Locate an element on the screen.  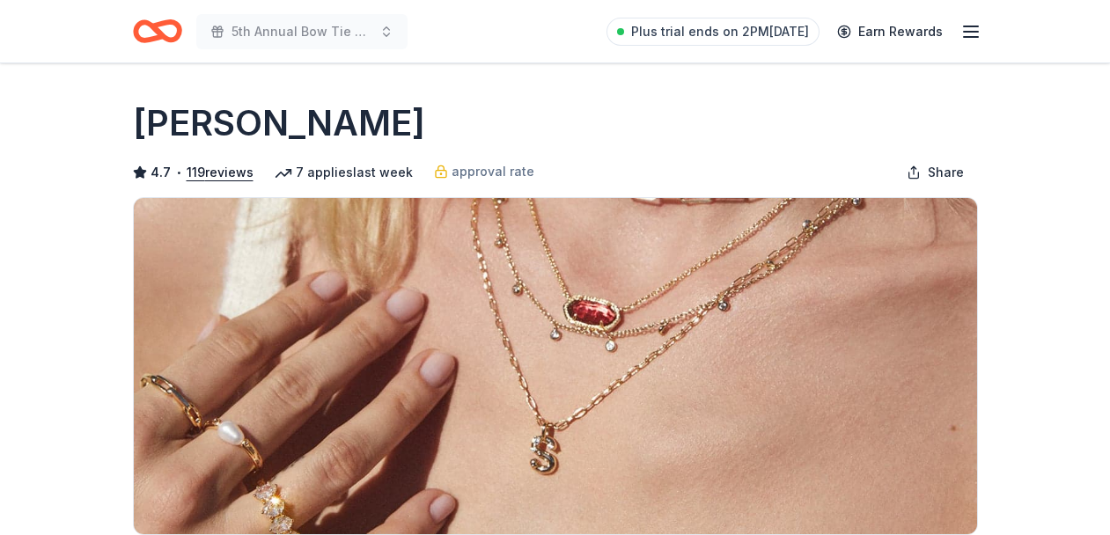
div: 7 applies last week is located at coordinates (343, 173).